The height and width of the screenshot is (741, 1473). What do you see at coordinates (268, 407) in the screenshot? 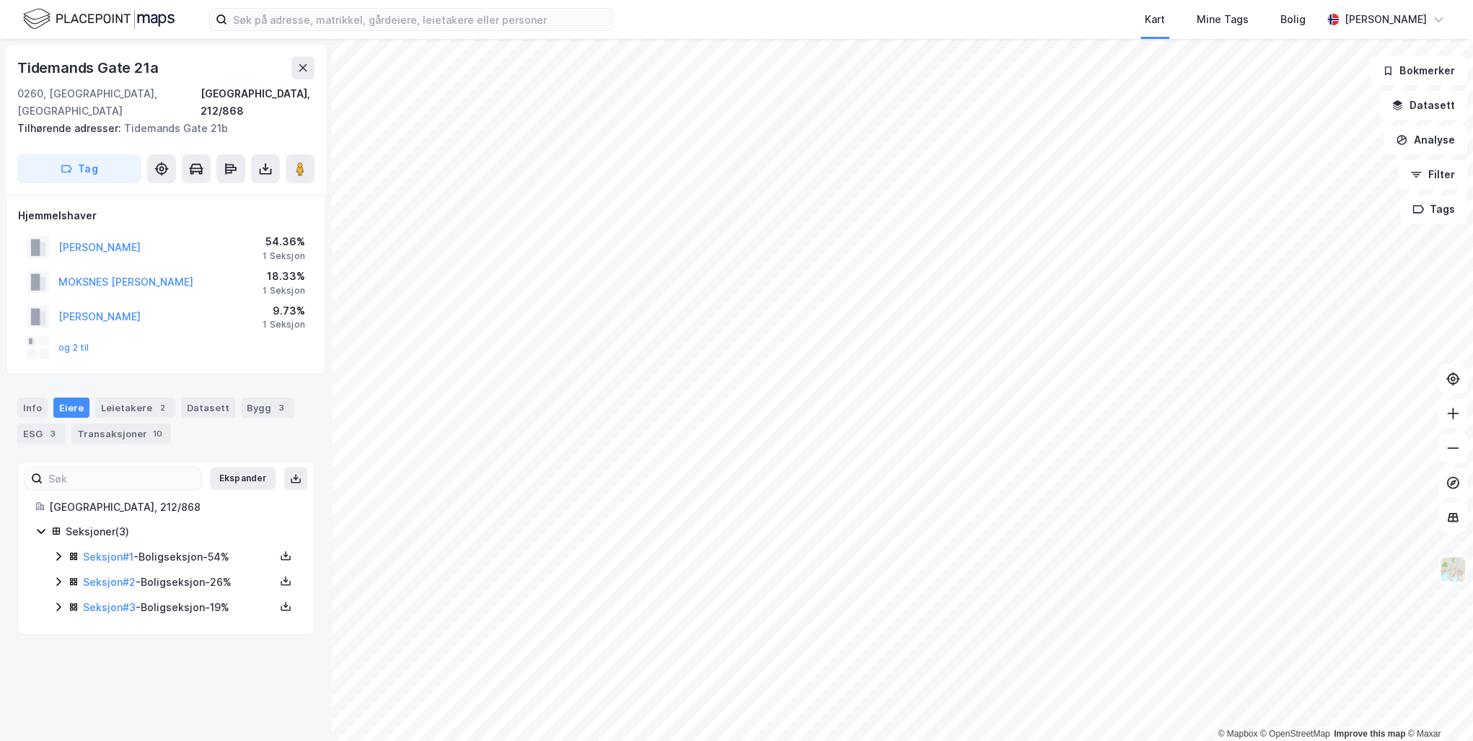
I see `div: Bygg` at bounding box center [268, 407].